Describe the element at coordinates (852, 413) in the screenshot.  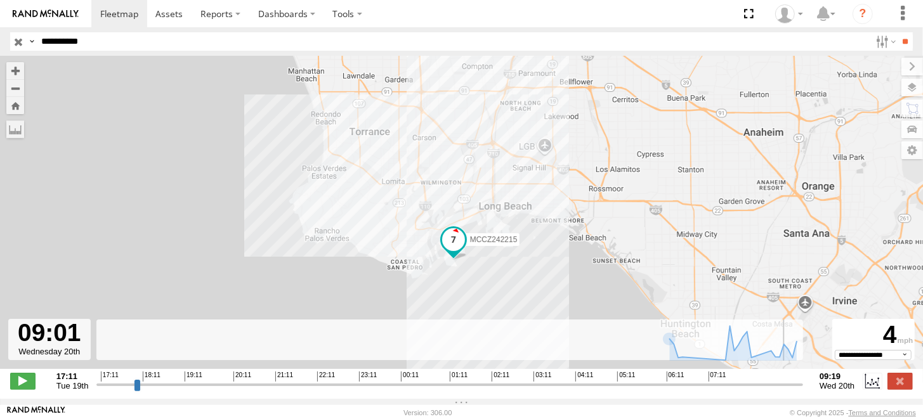
I see `div: © Copyright 2025 -` at that location.